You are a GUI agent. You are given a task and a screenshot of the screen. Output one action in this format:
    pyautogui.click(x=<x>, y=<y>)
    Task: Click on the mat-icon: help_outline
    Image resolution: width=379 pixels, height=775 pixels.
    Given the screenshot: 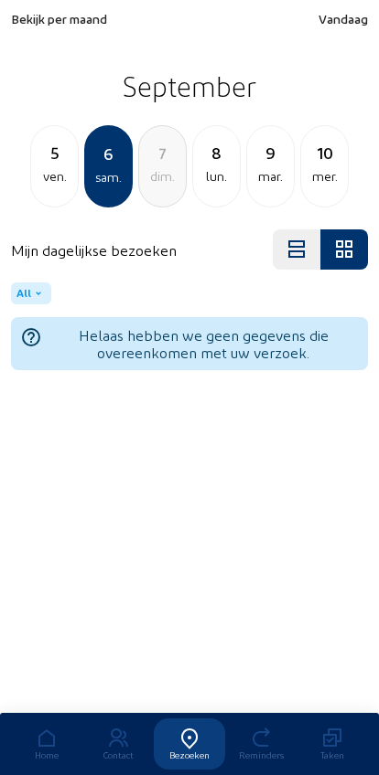 What is the action you would take?
    pyautogui.click(x=31, y=344)
    